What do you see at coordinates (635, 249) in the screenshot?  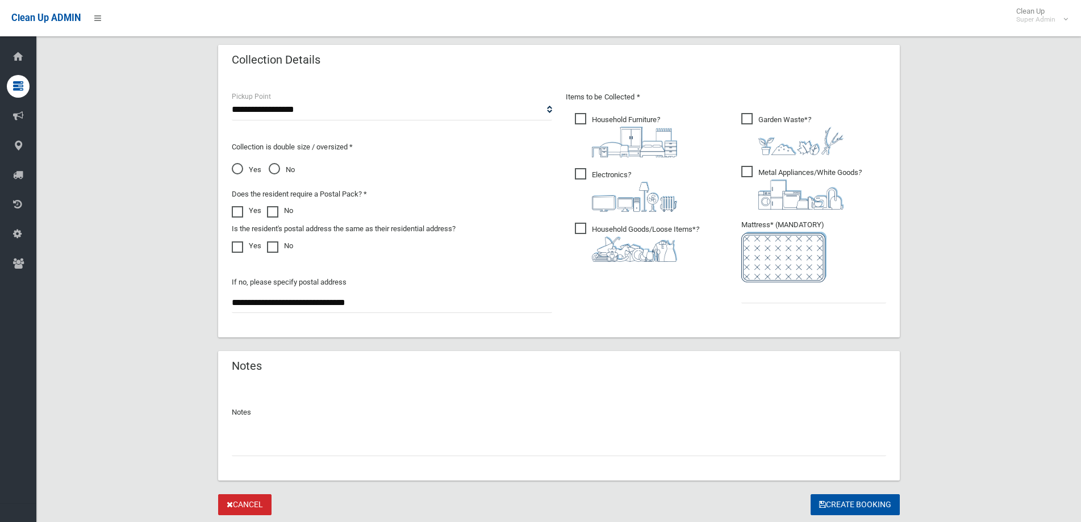 I see `img: b13cc3517677393f34c0a387616ef184.png` at bounding box center [635, 249].